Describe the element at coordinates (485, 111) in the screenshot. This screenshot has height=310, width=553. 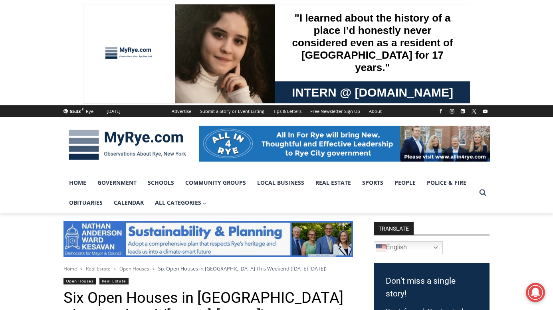
I see `a: YouTube` at that location.